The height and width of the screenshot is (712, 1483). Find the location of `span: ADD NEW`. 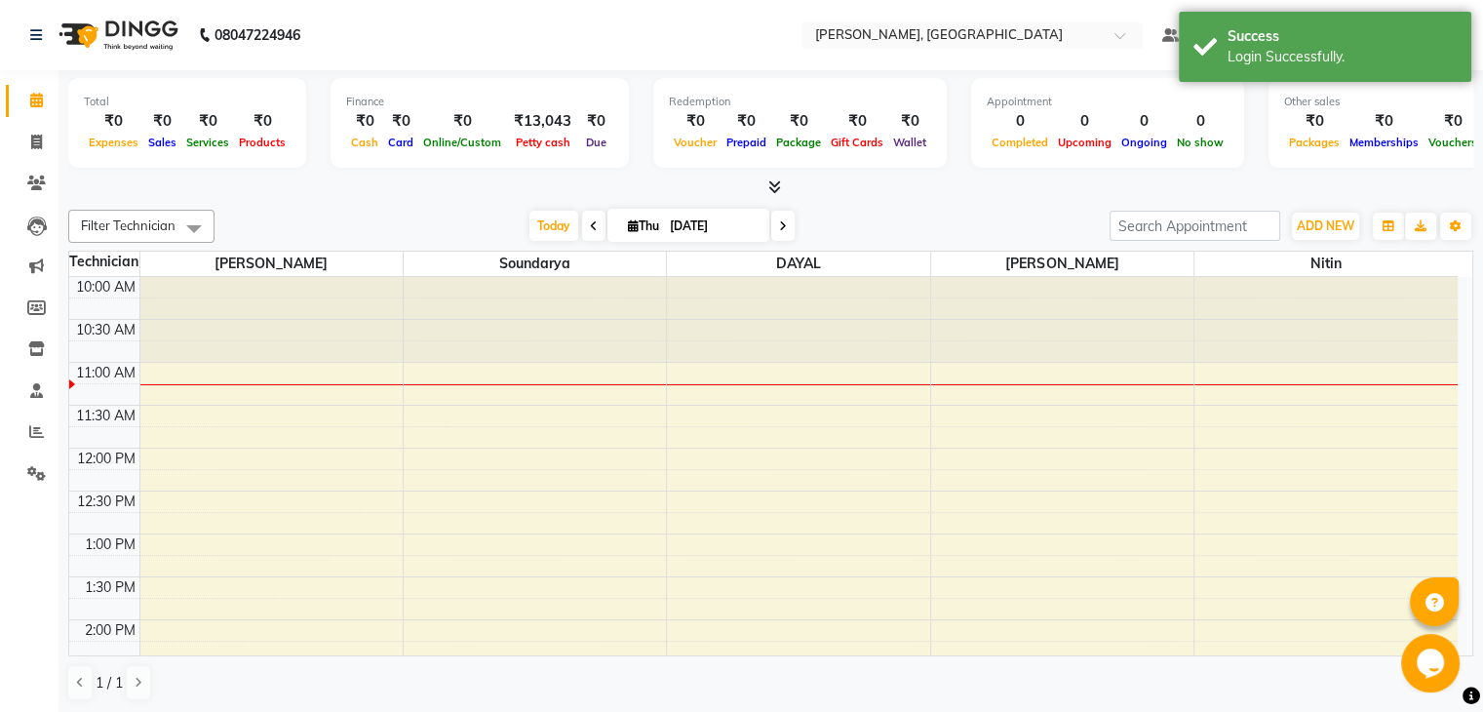

span: ADD NEW is located at coordinates (1325, 225).